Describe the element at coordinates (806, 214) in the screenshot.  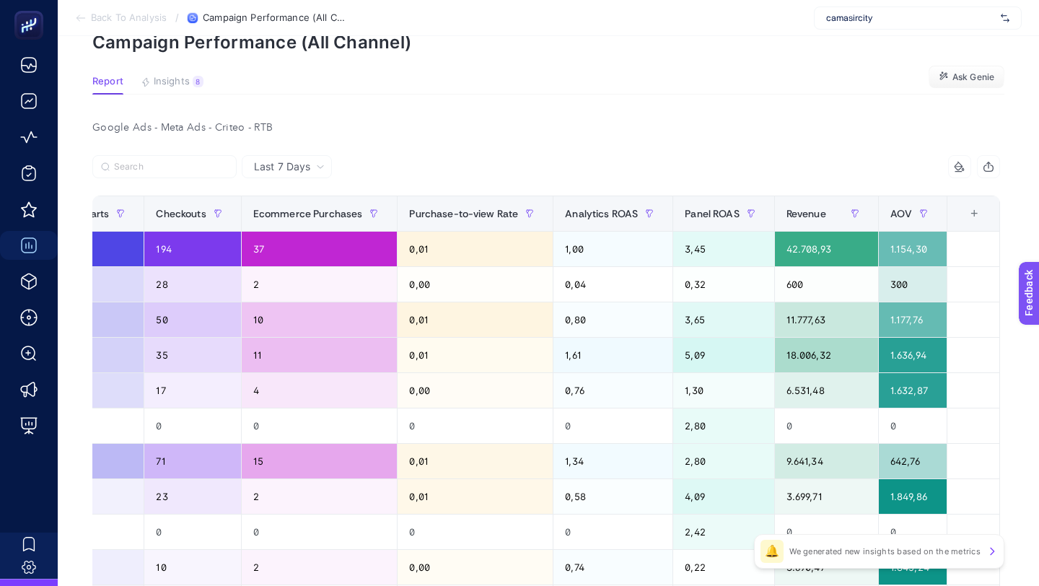
I see `span: Revenue` at that location.